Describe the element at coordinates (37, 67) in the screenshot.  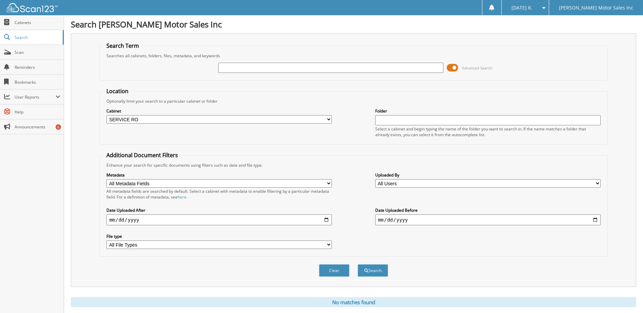
I see `span: Reminders` at that location.